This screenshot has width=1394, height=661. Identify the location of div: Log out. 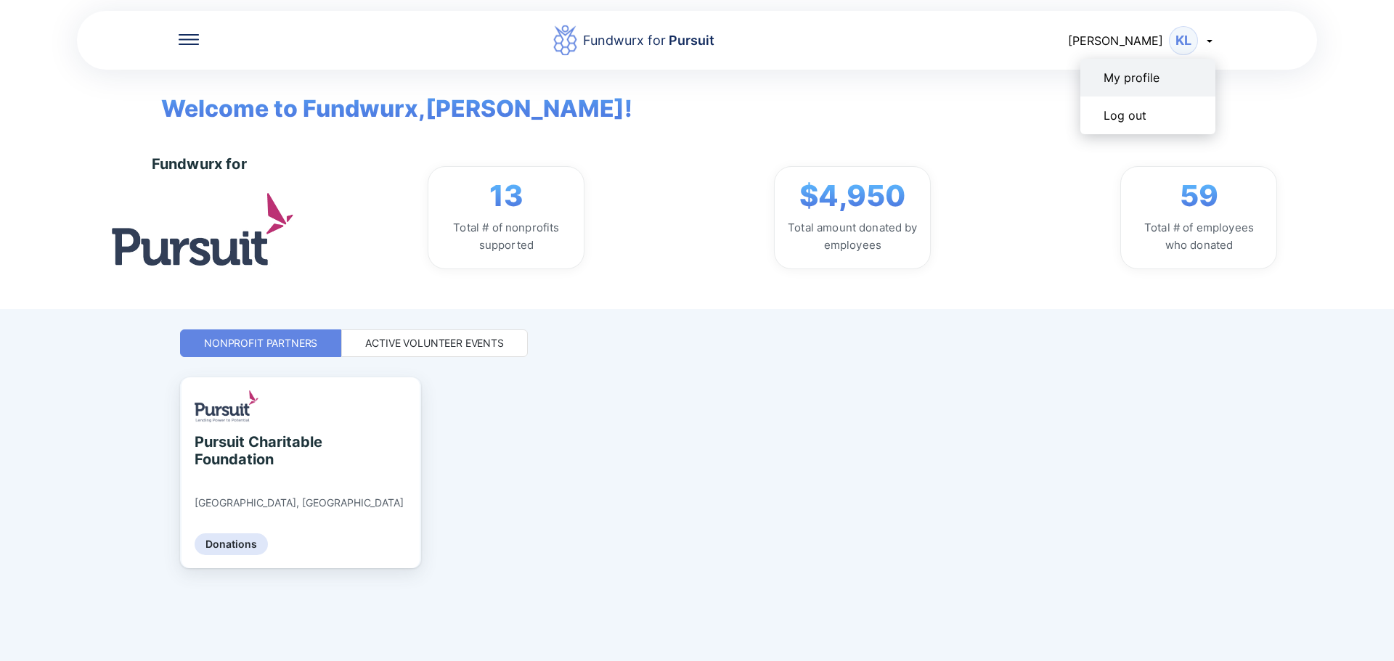
(1124, 115).